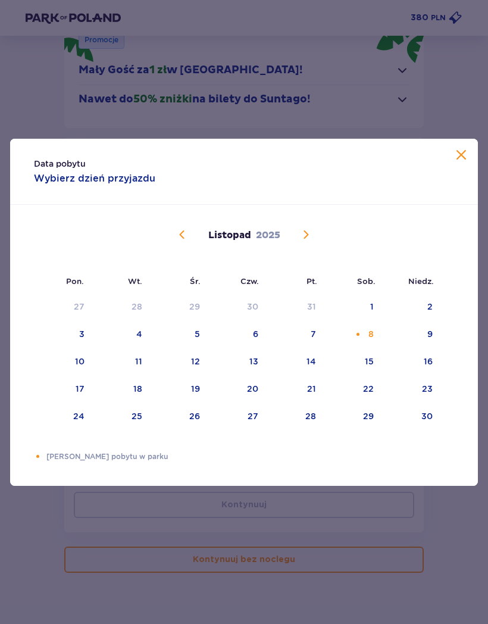  I want to click on td: 25, so click(121, 417).